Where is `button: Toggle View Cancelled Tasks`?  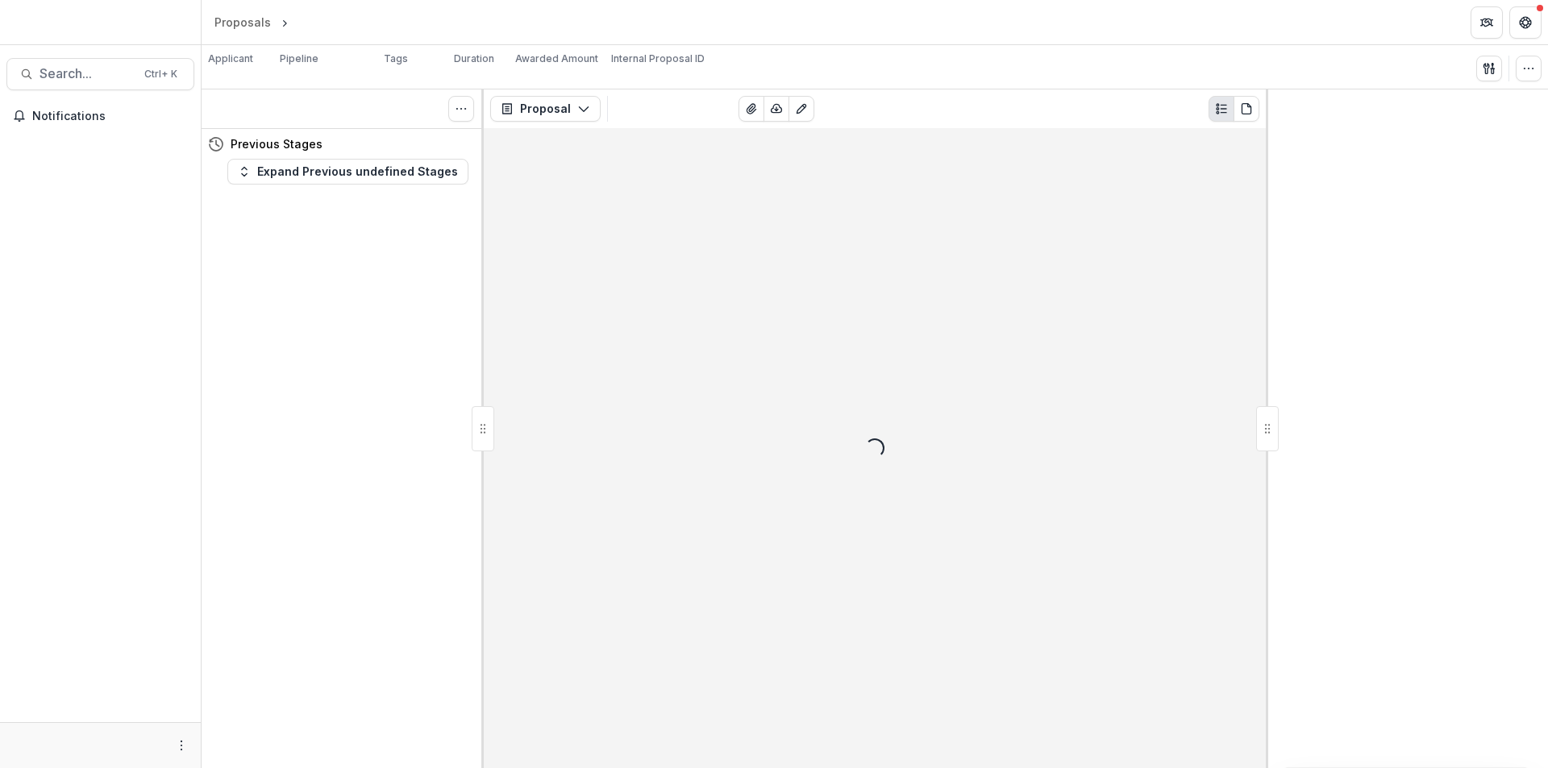
button: Toggle View Cancelled Tasks is located at coordinates (461, 109).